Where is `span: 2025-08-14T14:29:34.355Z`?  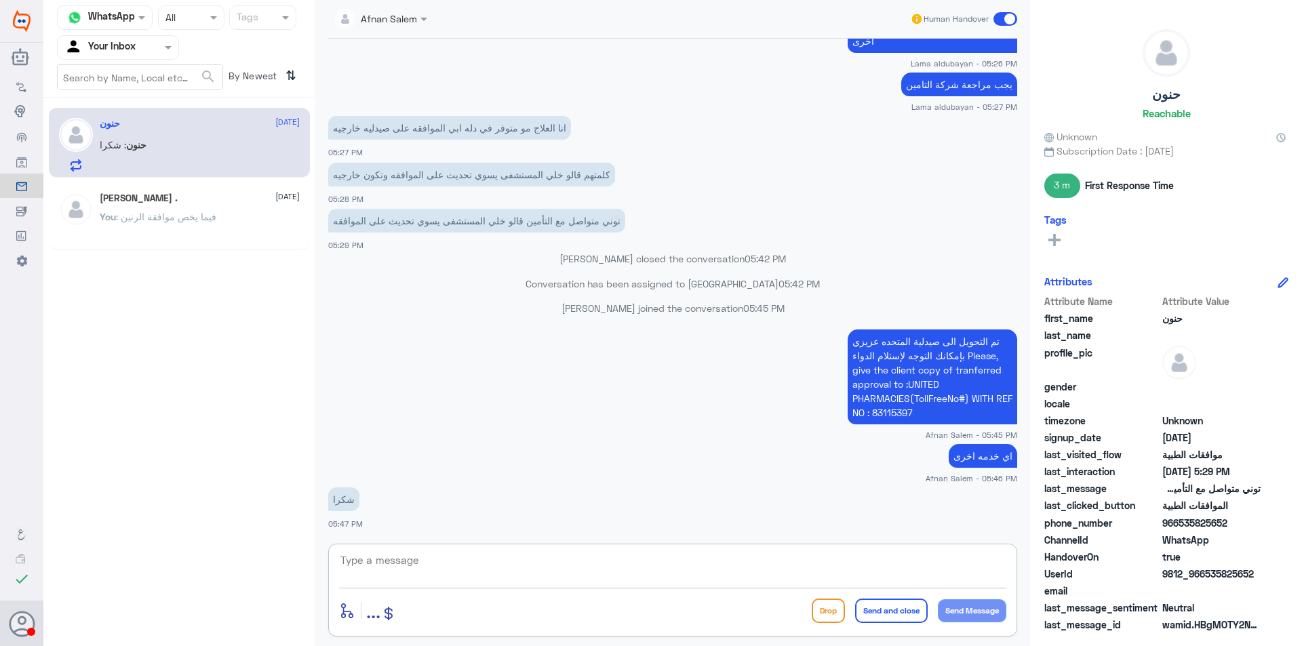 span: 2025-08-14T14:29:34.355Z is located at coordinates (1211, 471).